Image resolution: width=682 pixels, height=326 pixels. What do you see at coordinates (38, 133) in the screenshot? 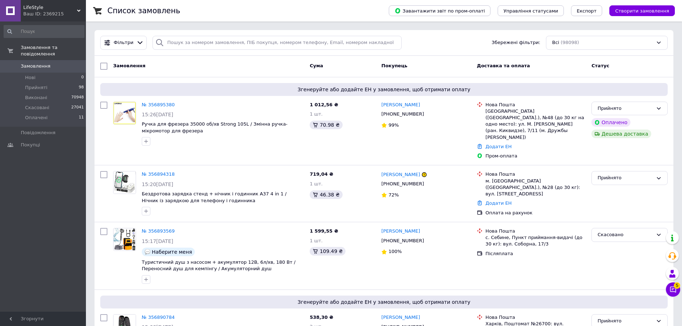
I see `span: Повідомлення` at bounding box center [38, 133].